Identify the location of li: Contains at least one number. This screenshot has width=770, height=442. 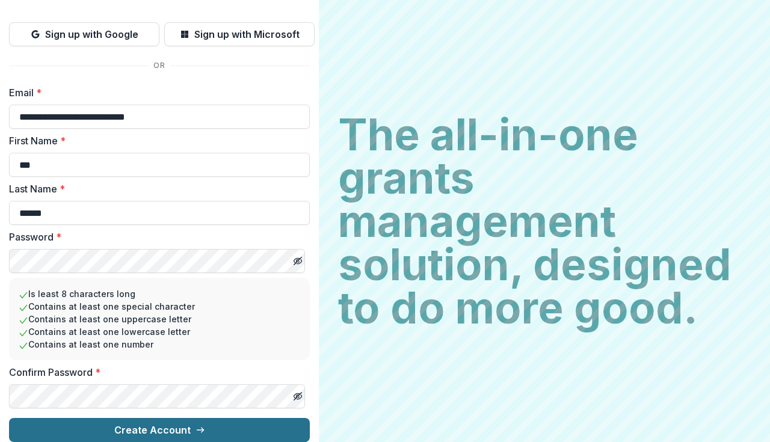
(159, 344).